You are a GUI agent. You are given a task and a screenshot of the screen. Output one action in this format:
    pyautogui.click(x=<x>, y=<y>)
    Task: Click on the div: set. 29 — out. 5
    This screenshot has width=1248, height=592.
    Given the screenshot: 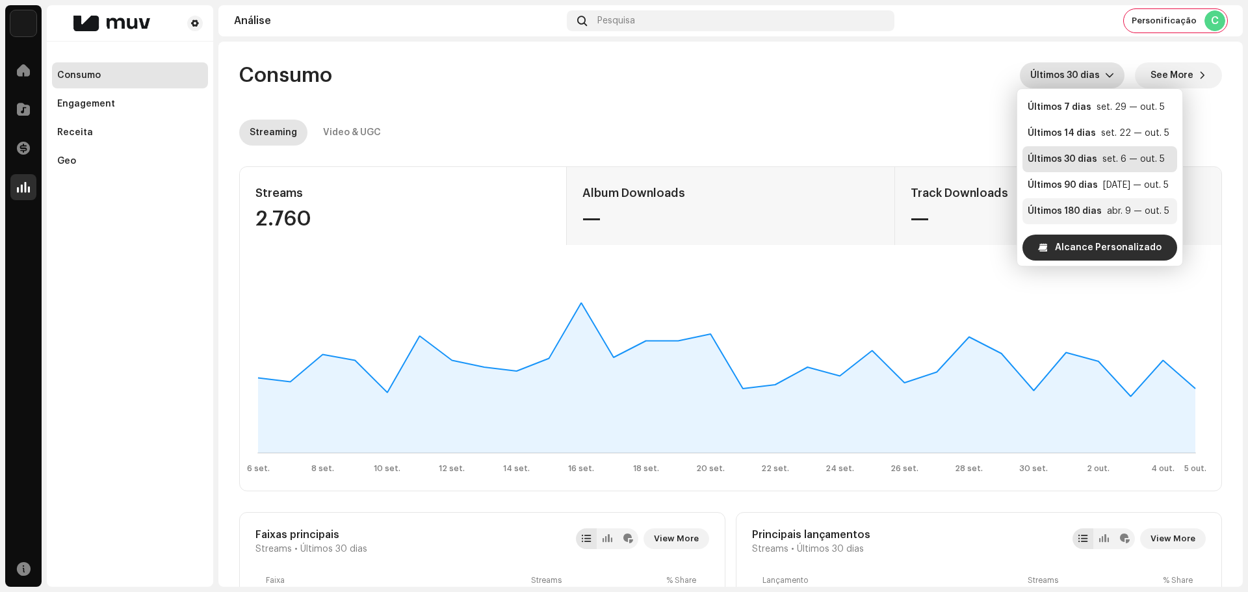 What is the action you would take?
    pyautogui.click(x=1130, y=107)
    